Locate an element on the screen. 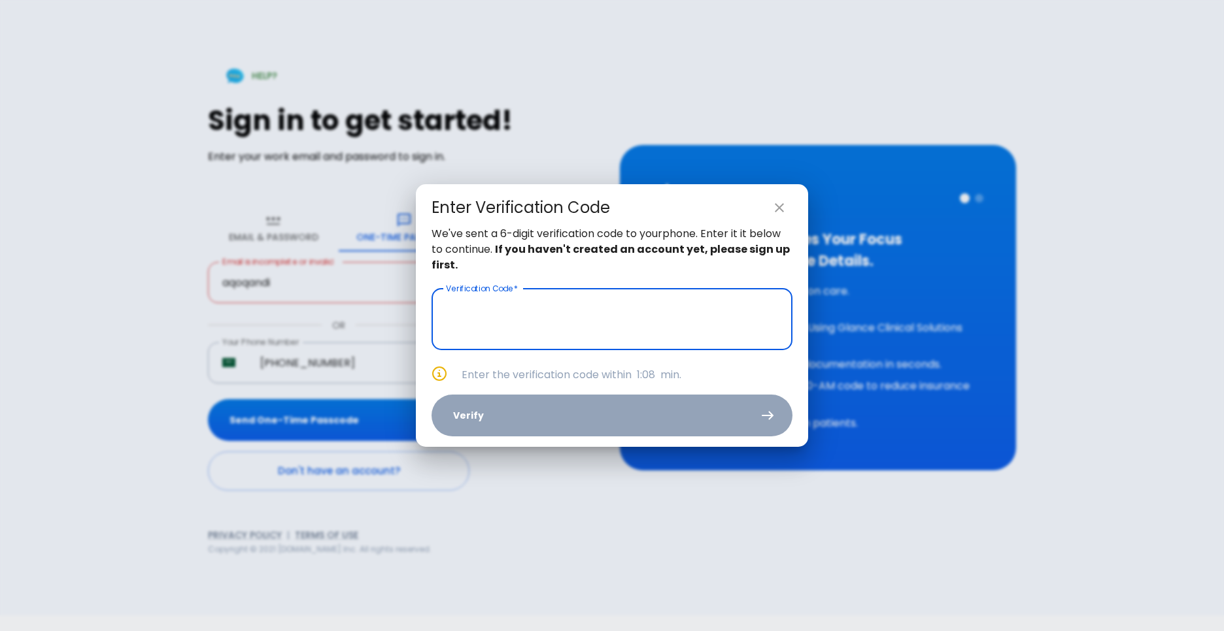  div: Enter Verification Code is located at coordinates (520, 208).